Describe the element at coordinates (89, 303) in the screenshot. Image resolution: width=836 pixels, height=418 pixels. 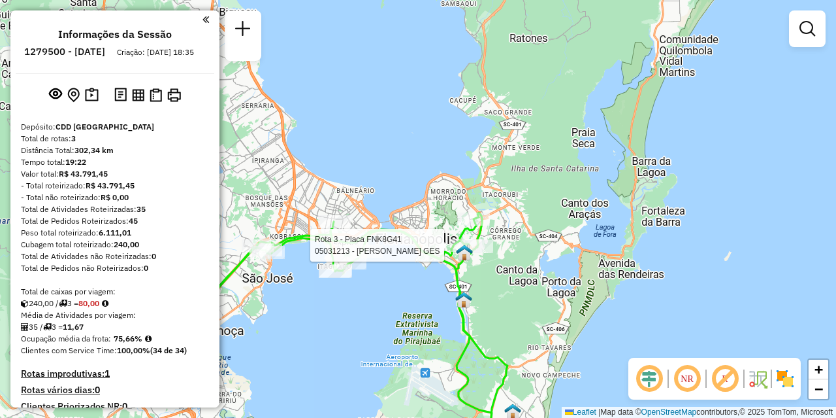
I see `strong: 80,00` at that location.